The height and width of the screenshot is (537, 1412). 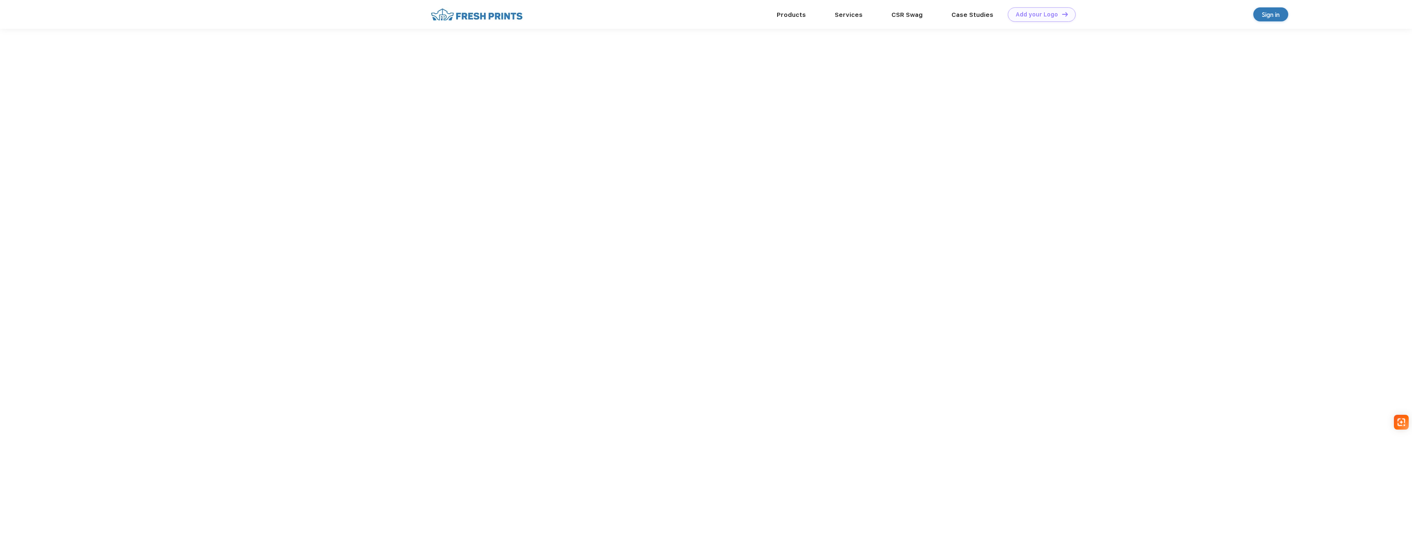 What do you see at coordinates (1037, 14) in the screenshot?
I see `div: Add your Logo` at bounding box center [1037, 14].